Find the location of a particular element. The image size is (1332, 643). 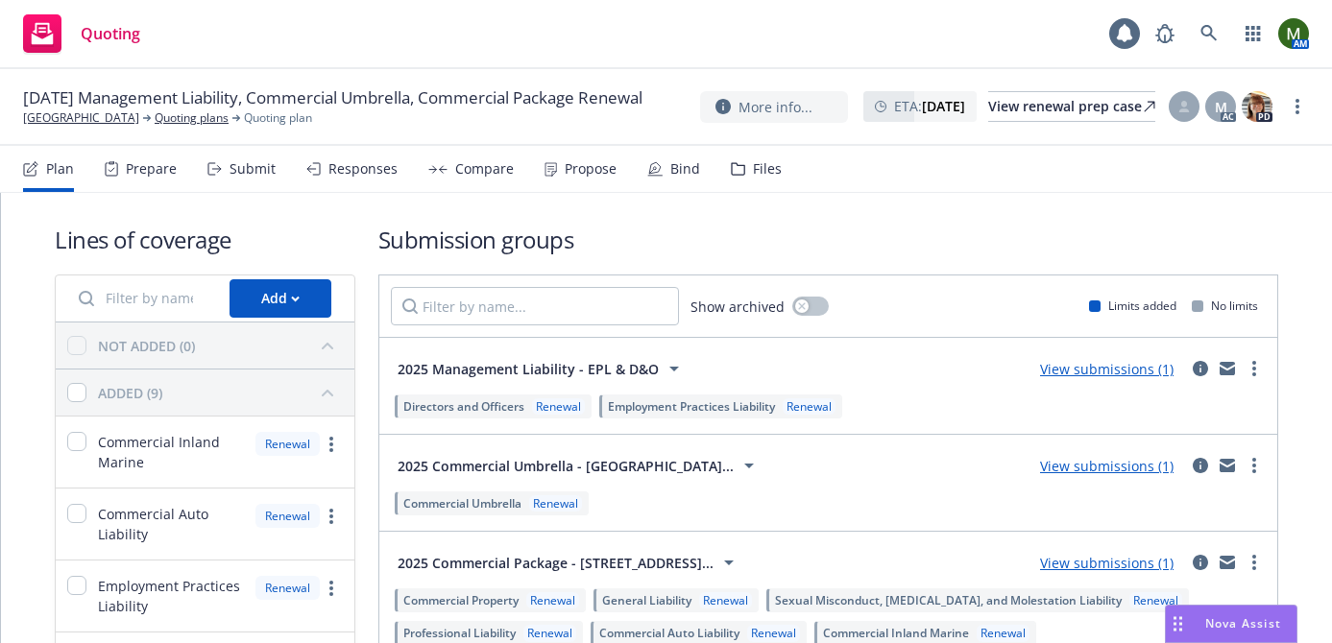

a: Quoting plans is located at coordinates (191, 118).